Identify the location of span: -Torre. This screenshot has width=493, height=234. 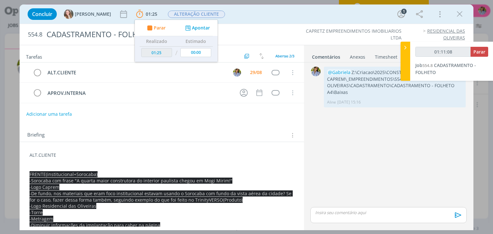
(36, 212).